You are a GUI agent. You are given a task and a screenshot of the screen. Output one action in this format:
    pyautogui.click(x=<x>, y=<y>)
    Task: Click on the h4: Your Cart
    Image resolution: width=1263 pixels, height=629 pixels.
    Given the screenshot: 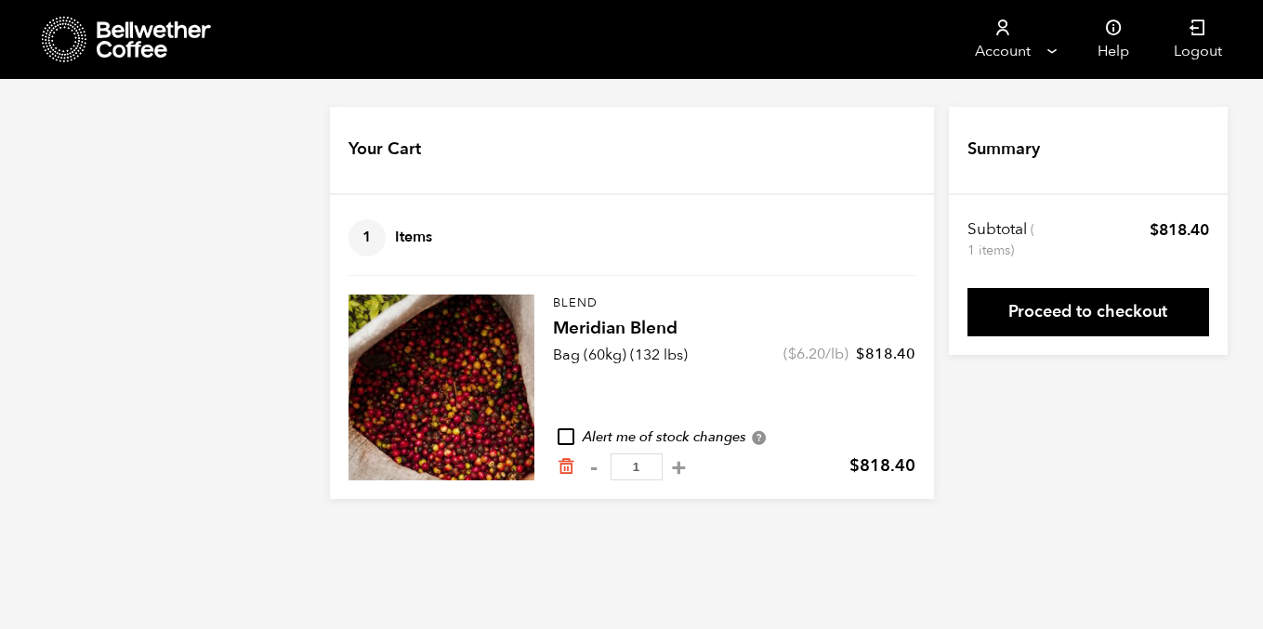 What is the action you would take?
    pyautogui.click(x=385, y=150)
    